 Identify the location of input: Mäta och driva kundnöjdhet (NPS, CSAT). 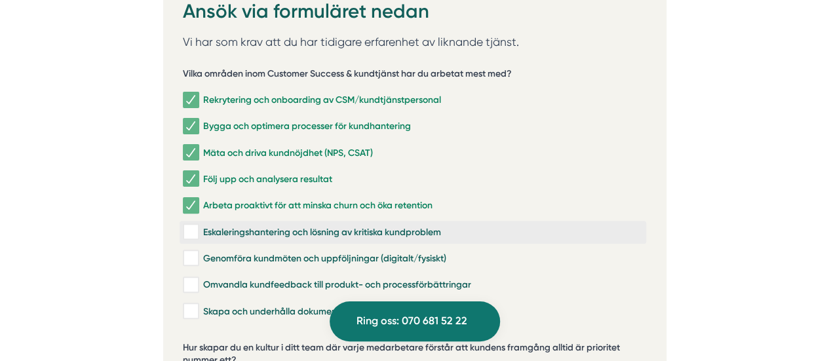
(190, 153).